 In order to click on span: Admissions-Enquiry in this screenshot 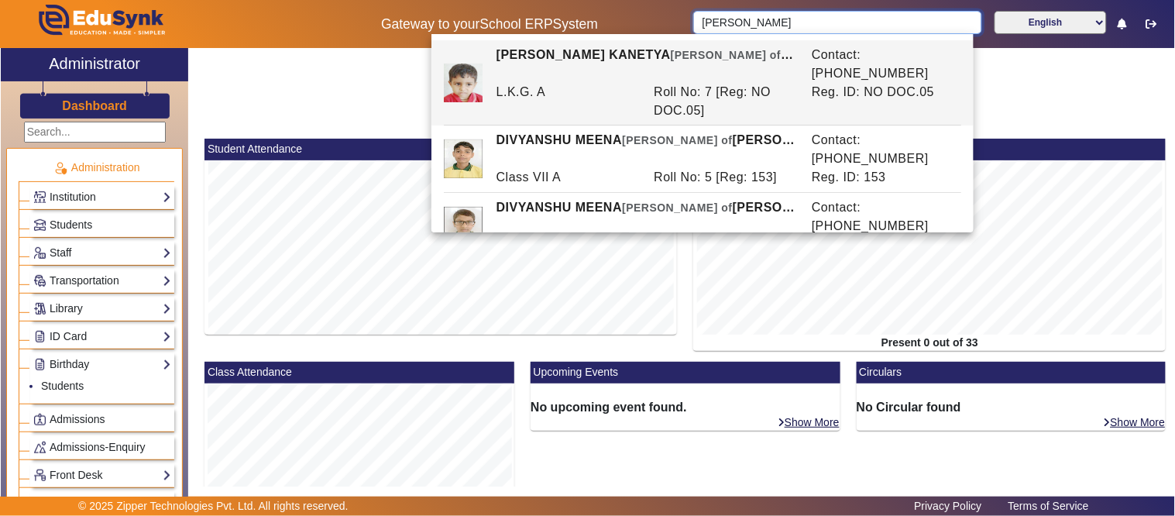, I will do `click(98, 447)`.